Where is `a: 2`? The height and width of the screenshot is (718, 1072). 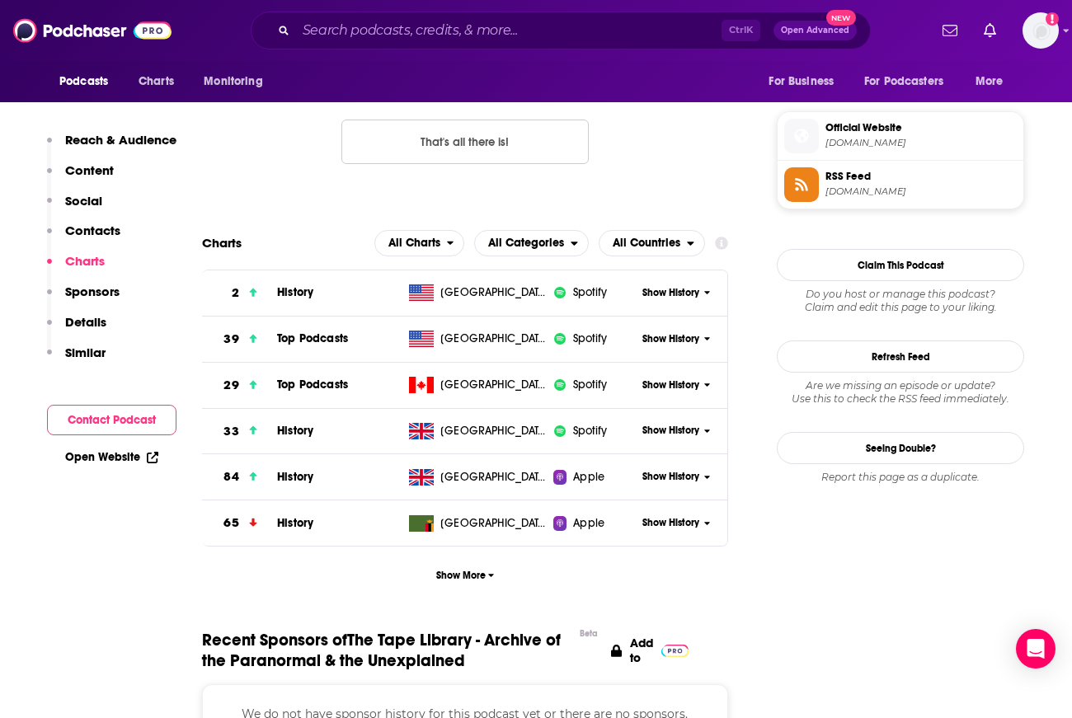 a: 2 is located at coordinates (239, 293).